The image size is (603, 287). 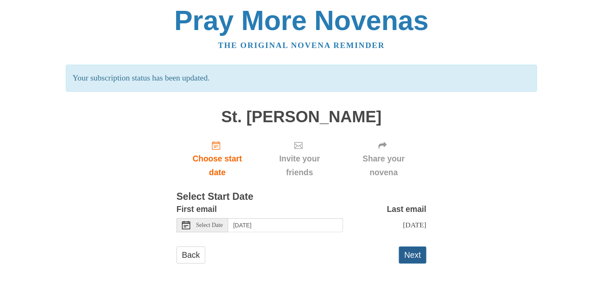 What do you see at coordinates (384, 165) in the screenshot?
I see `span: Share your novena` at bounding box center [384, 165].